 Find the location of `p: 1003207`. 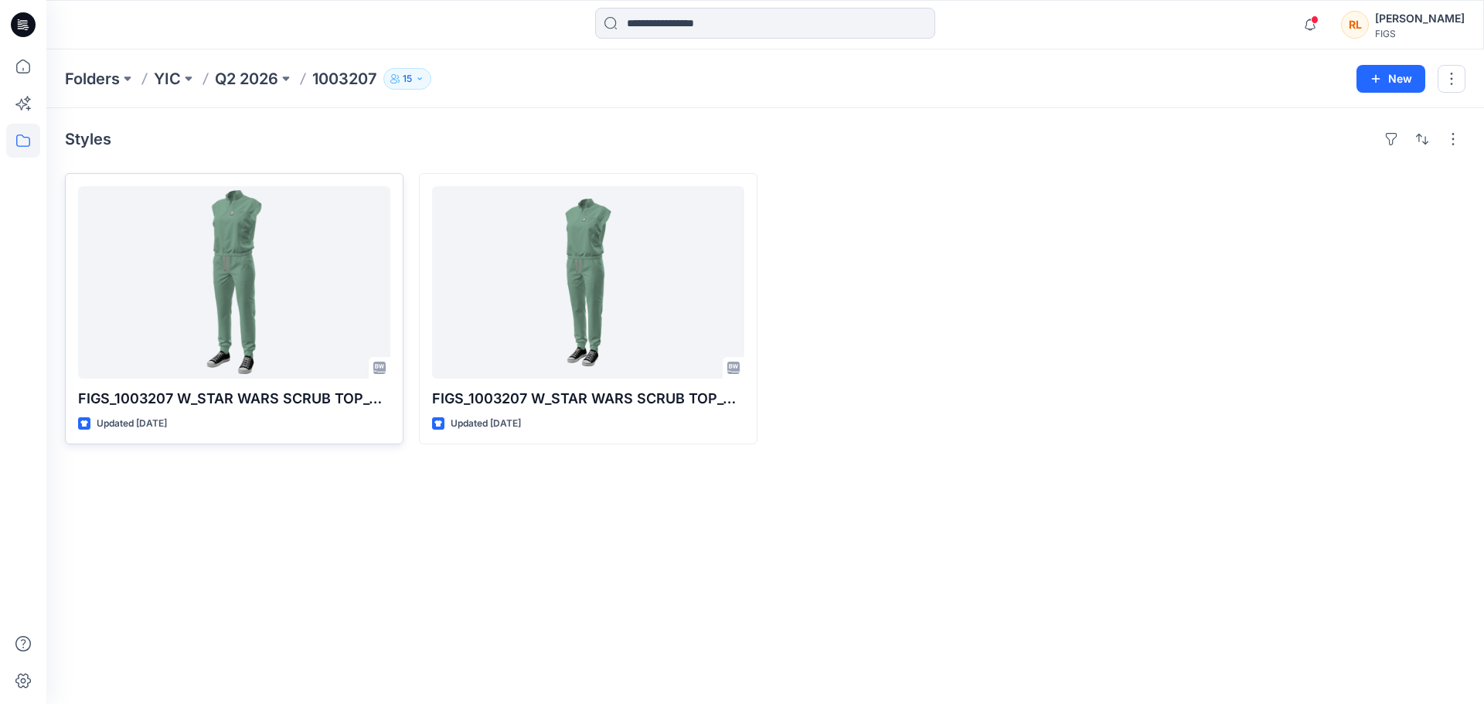

p: 1003207 is located at coordinates (345, 79).